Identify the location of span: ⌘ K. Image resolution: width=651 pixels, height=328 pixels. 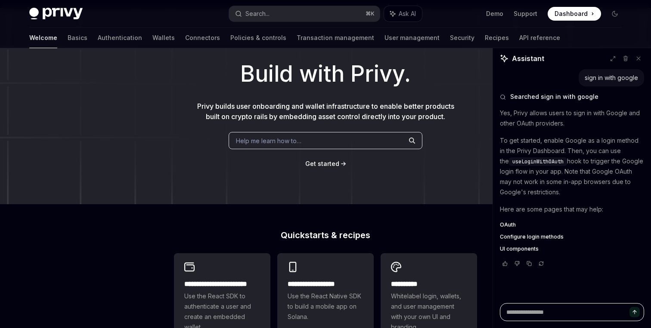
(370, 14).